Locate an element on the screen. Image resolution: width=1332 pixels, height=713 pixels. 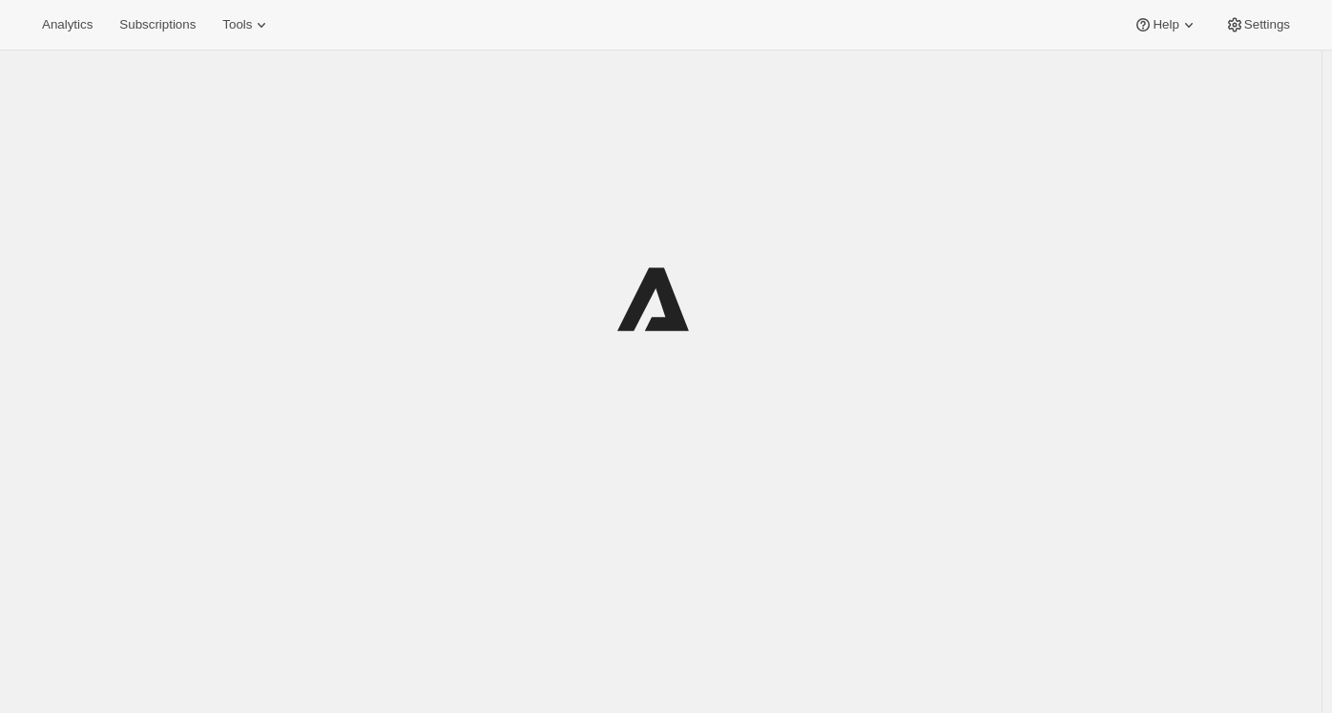
span: Settings is located at coordinates (1267, 25).